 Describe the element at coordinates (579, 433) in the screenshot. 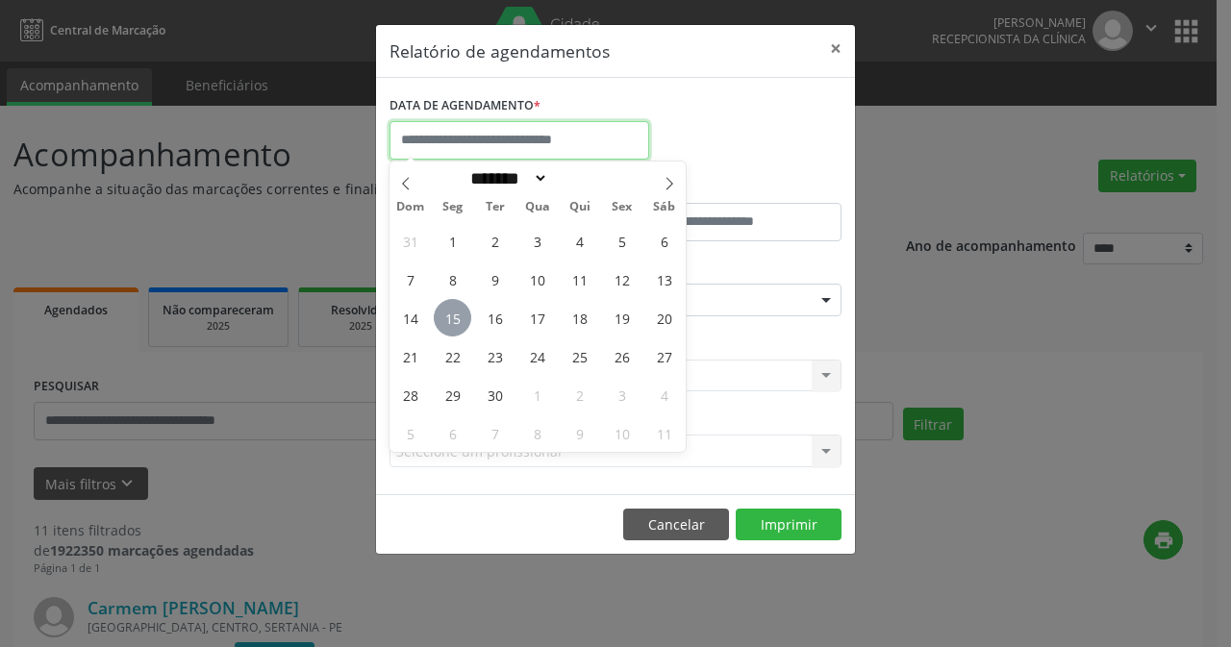

I see `span: Outubro 9, 2025` at that location.